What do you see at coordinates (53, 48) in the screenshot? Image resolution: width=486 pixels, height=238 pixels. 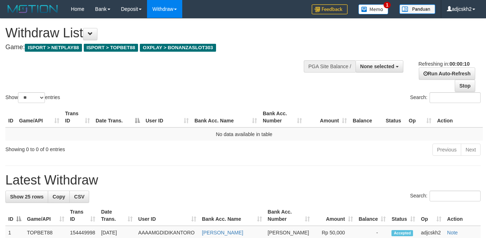 I see `span: ISPORT > NETPLAY88` at bounding box center [53, 48].